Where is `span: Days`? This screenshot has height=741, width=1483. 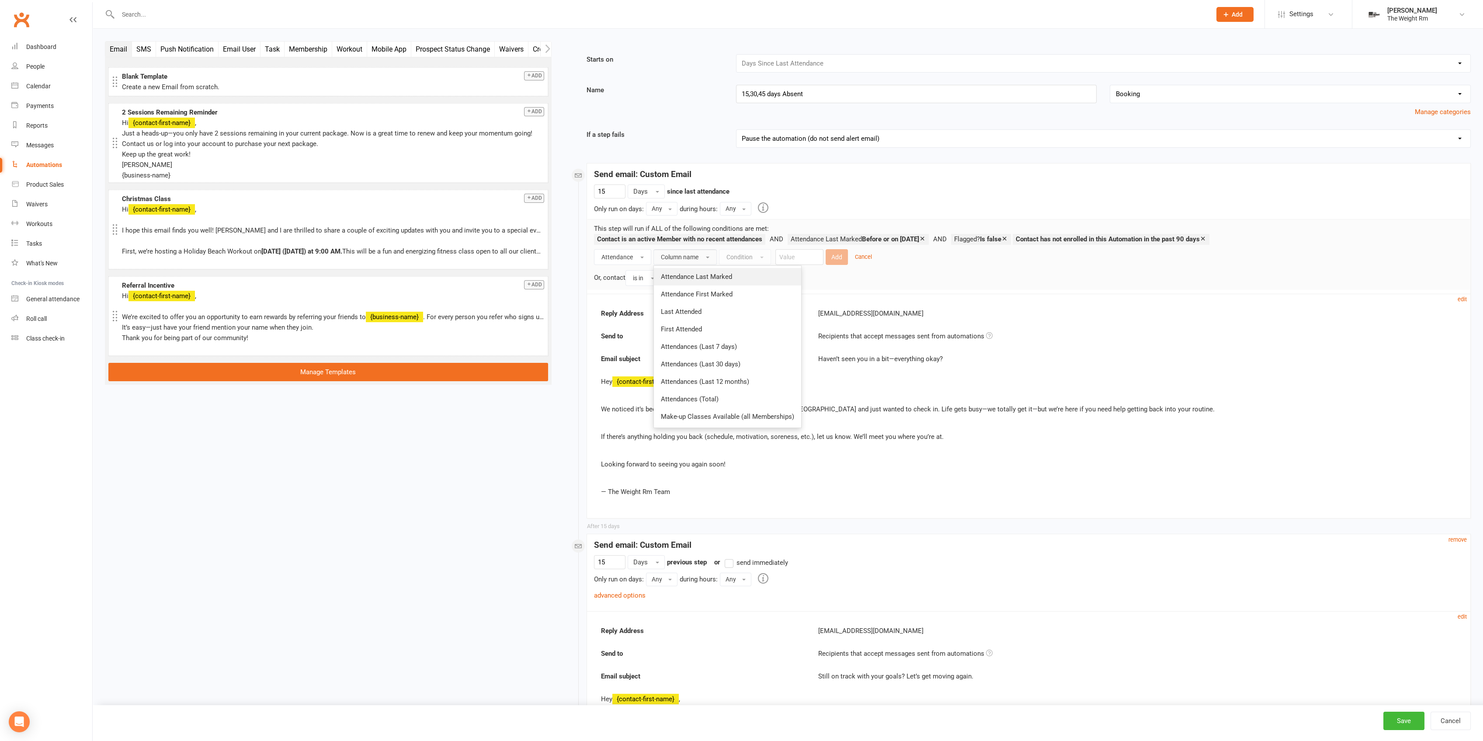 span: Days is located at coordinates (640, 562).